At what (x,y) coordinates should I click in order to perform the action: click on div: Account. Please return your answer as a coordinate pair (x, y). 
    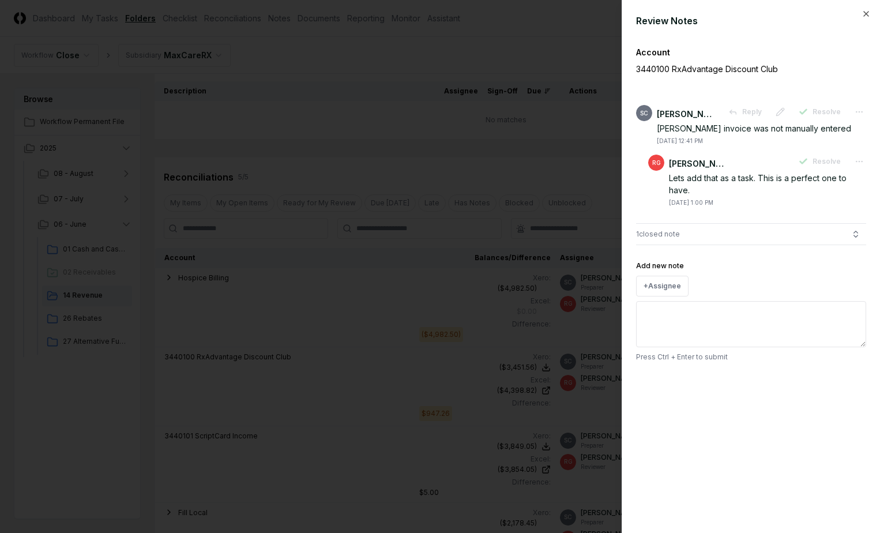
    Looking at the image, I should click on (751, 52).